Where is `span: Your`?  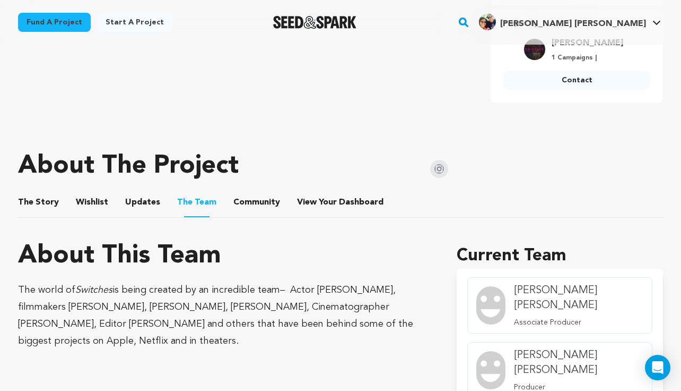
span: Your is located at coordinates (341, 202).